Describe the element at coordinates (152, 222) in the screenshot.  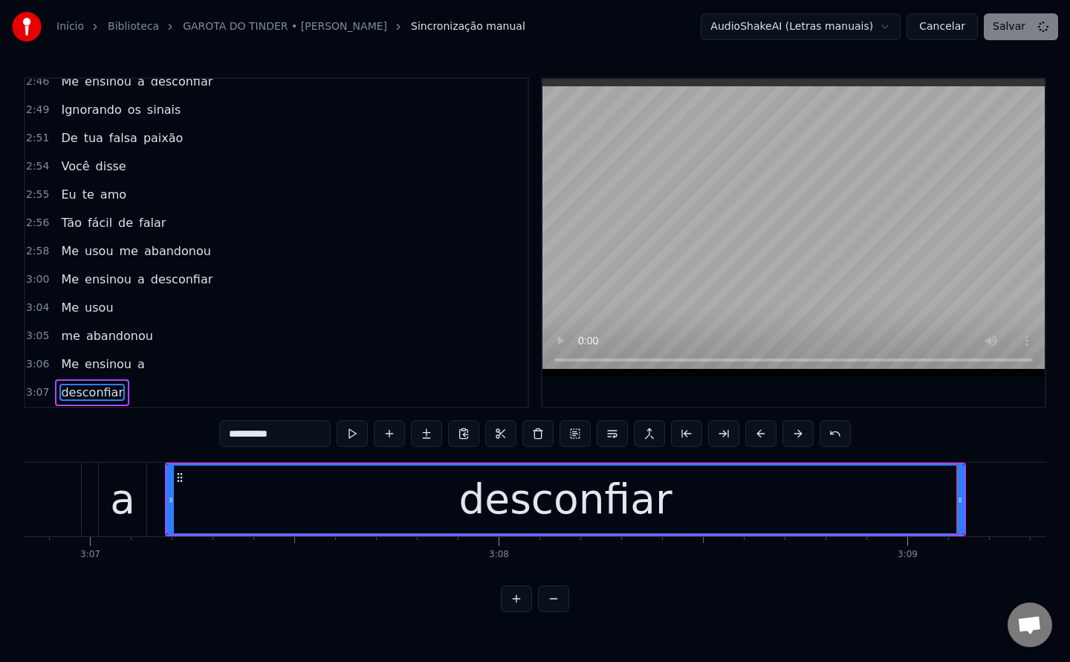
I see `span: falar` at that location.